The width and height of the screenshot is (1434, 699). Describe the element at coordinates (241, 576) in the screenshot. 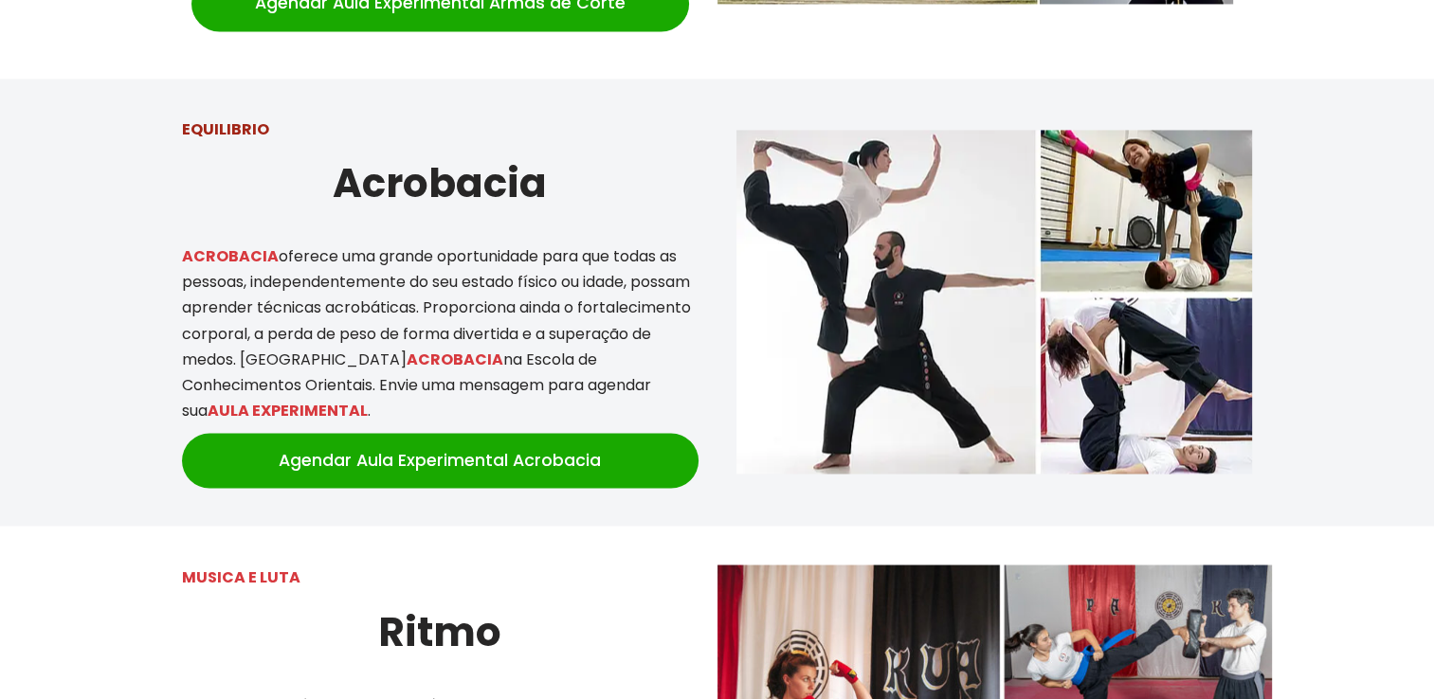

I see `mark: MUSICA E LUTA` at that location.